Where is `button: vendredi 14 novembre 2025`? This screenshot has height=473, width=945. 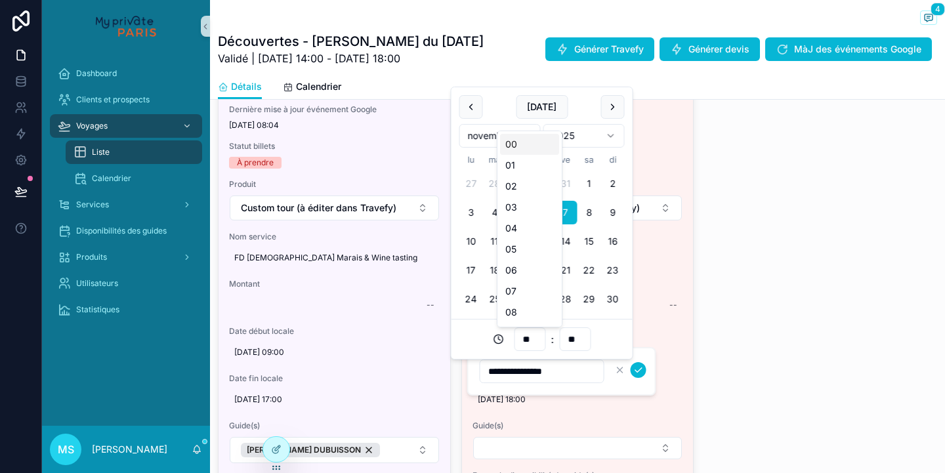
button: vendredi 14 novembre 2025 is located at coordinates (566, 241).